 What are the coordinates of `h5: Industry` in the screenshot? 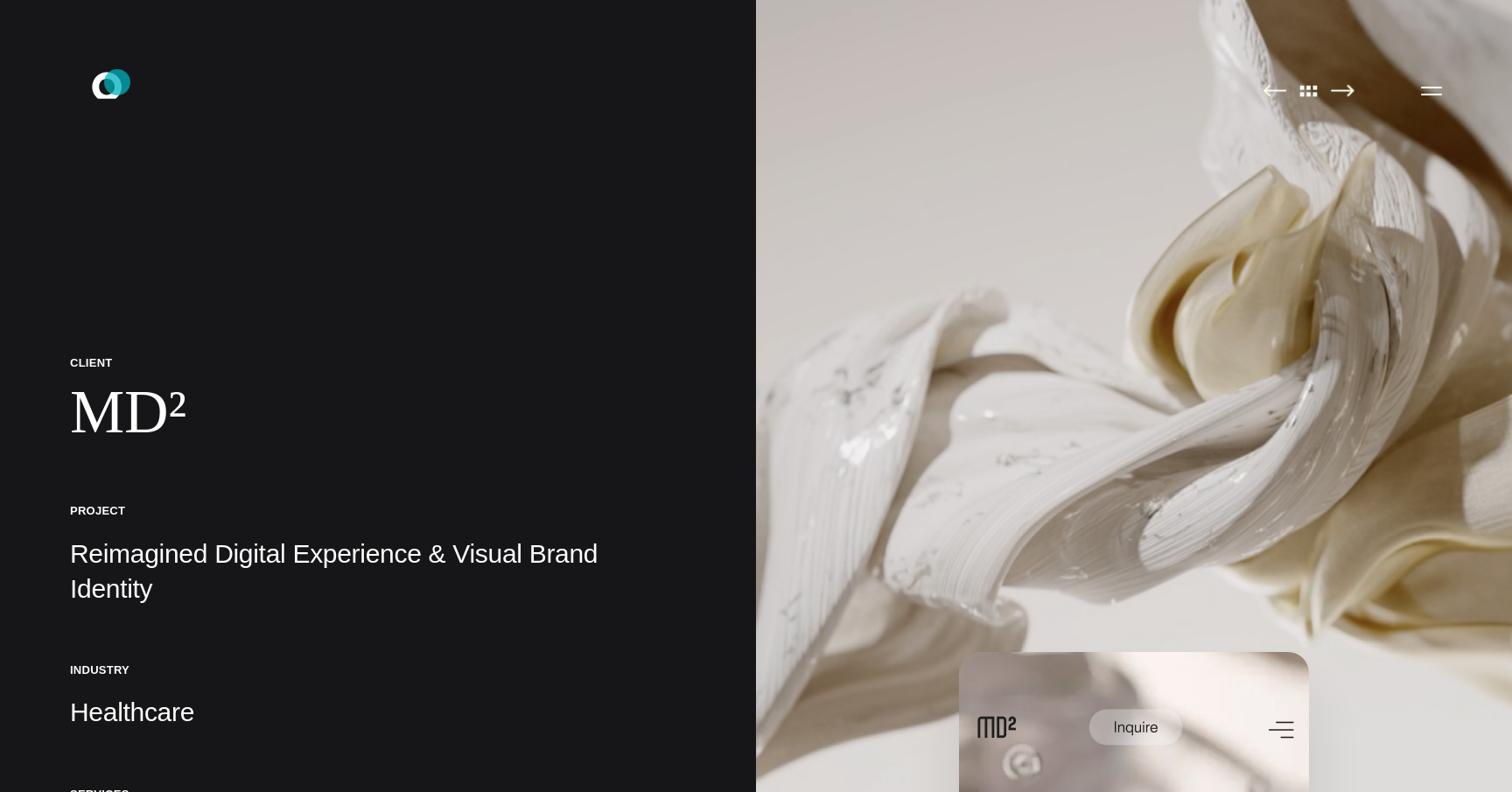 It's located at (378, 670).